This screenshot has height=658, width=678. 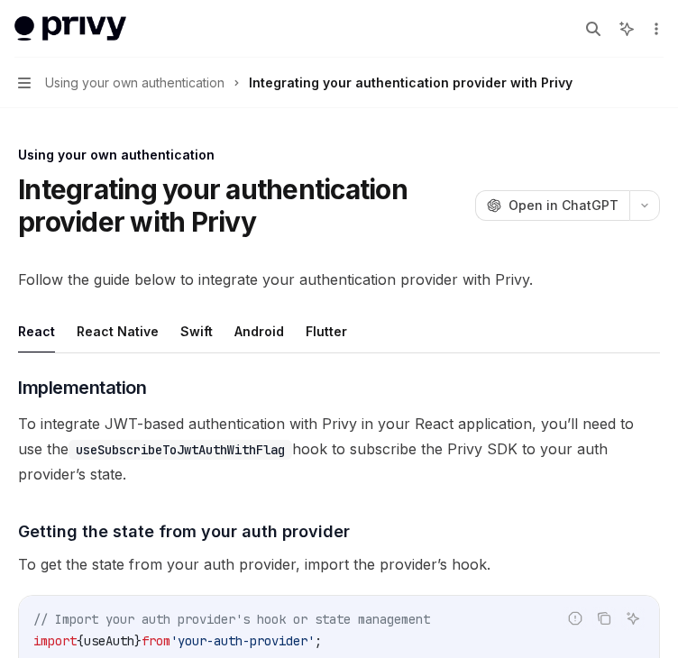 I want to click on span: To get the state from your auth provider, import the provider’s hook., so click(x=339, y=564).